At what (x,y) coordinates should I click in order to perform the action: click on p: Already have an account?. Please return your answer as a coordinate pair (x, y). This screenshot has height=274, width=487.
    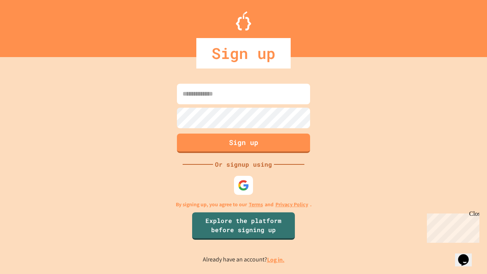
    Looking at the image, I should click on (244, 260).